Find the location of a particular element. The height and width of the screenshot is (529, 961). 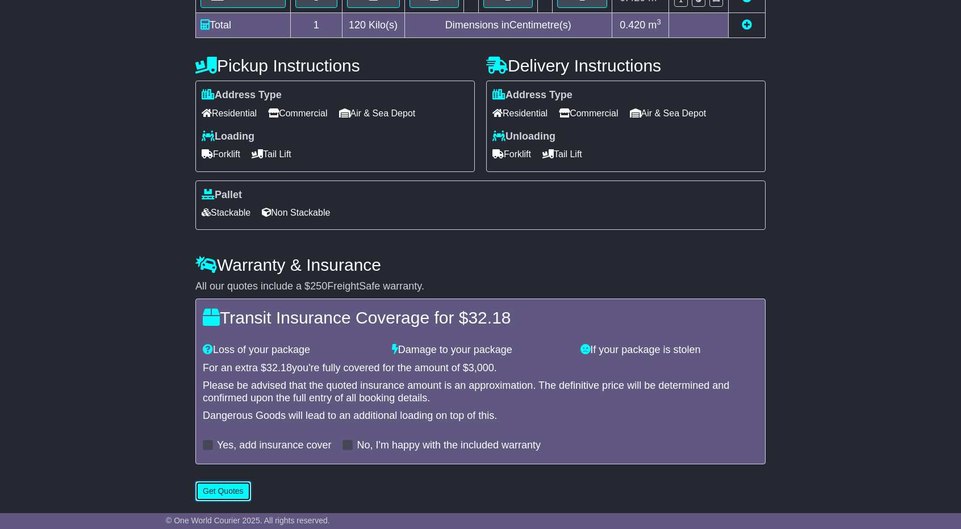

sup: 3 is located at coordinates (659, 22).